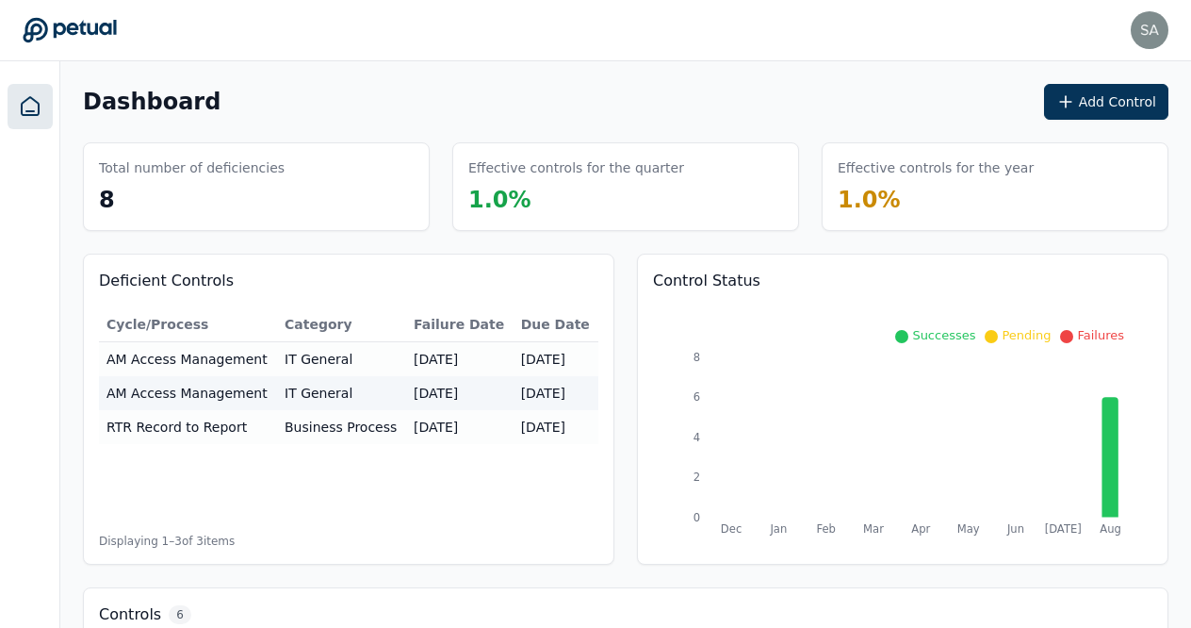 This screenshot has width=1191, height=628. Describe the element at coordinates (969, 529) in the screenshot. I see `tspan: May` at that location.